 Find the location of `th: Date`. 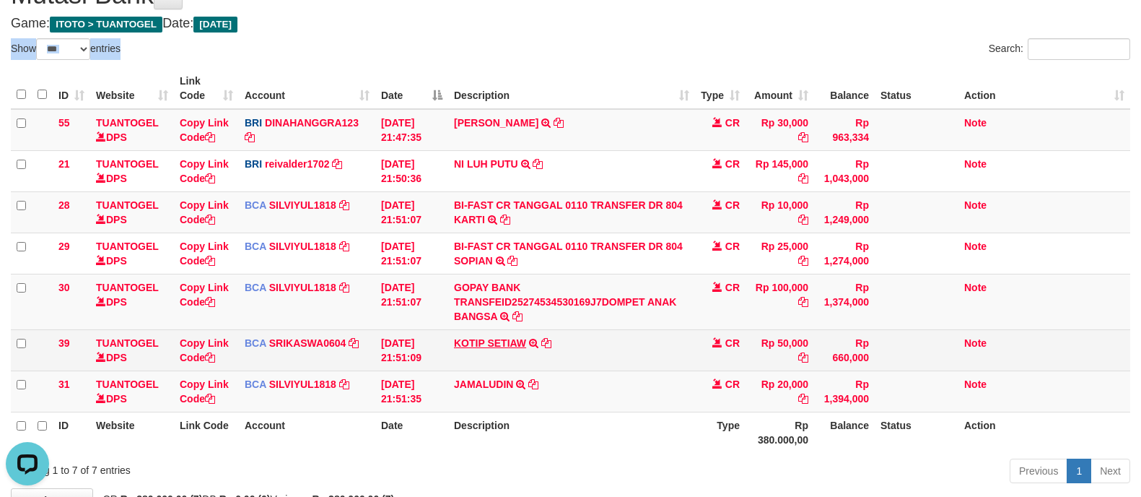

th: Date is located at coordinates (411, 432).